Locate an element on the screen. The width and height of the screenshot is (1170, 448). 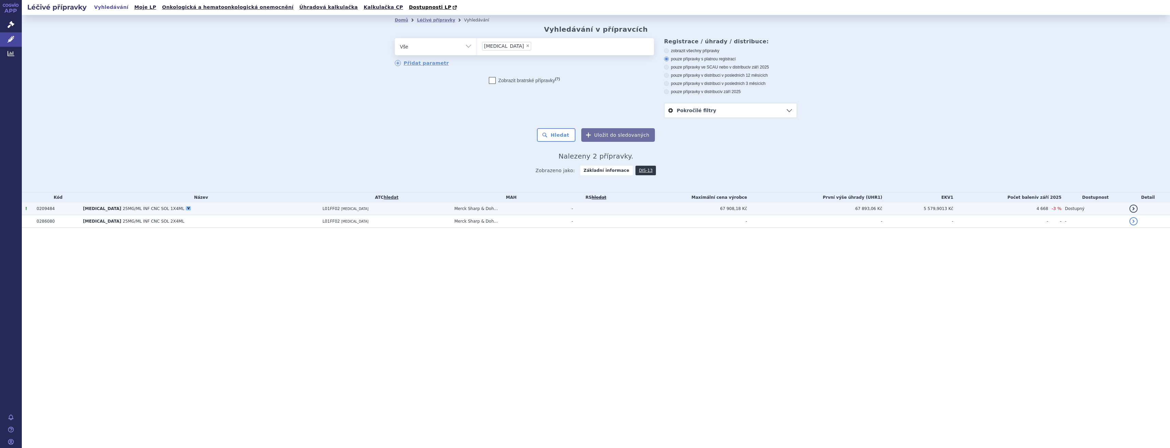
td: 0286080 is located at coordinates (56, 221).